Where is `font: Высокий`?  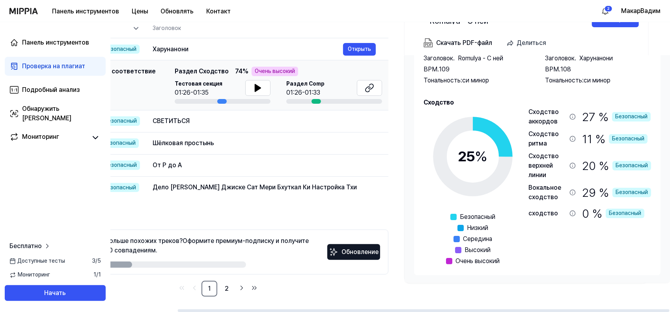
font: Высокий is located at coordinates (478, 250).